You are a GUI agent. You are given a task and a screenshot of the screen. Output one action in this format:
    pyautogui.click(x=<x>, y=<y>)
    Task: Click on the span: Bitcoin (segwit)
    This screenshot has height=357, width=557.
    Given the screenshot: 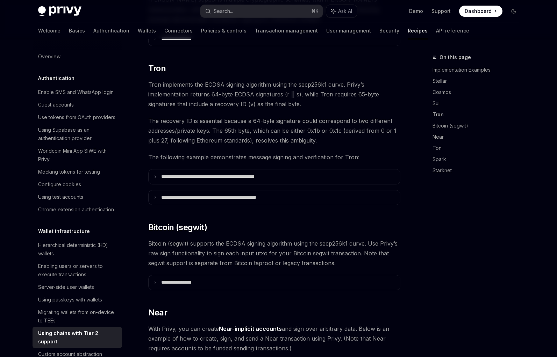 What is the action you would take?
    pyautogui.click(x=178, y=228)
    